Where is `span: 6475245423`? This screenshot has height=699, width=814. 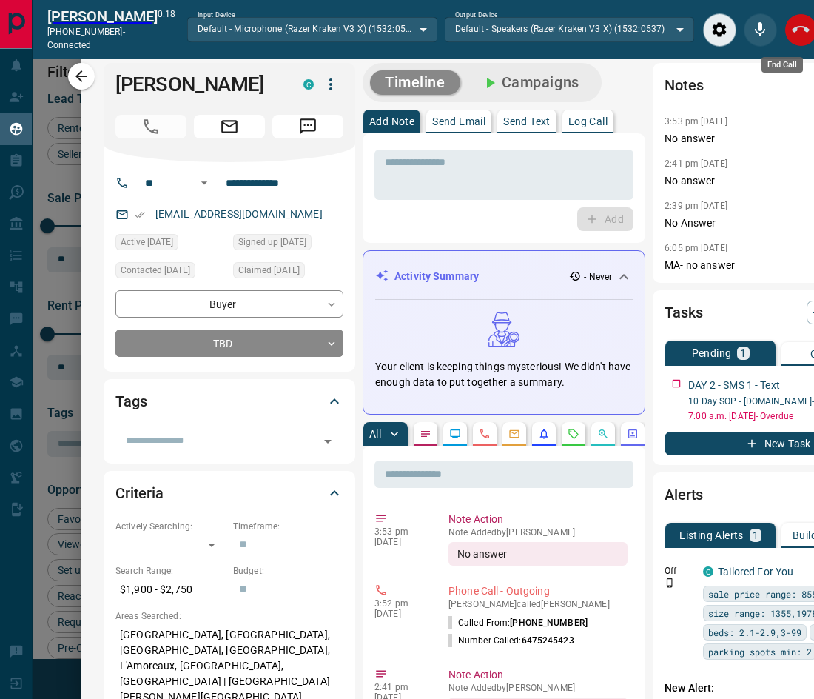 span: 6475245423 is located at coordinates (548, 640).